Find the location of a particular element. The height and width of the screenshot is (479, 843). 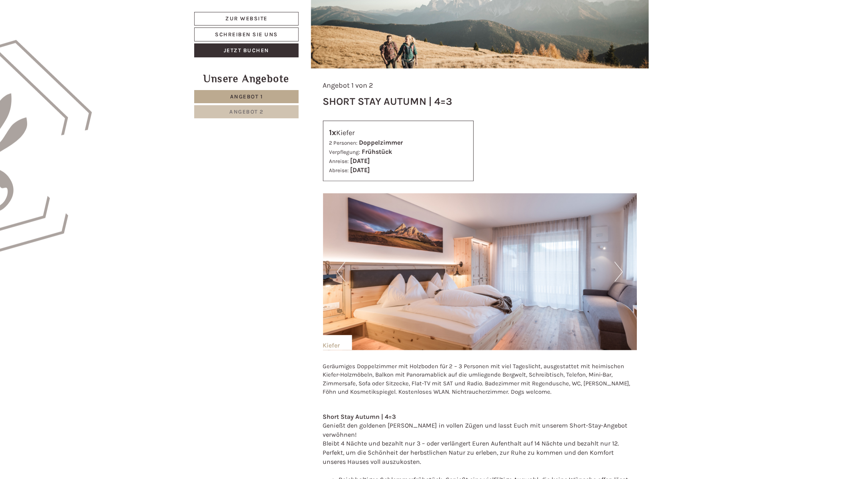

span: Angebot 2 is located at coordinates (246, 112).